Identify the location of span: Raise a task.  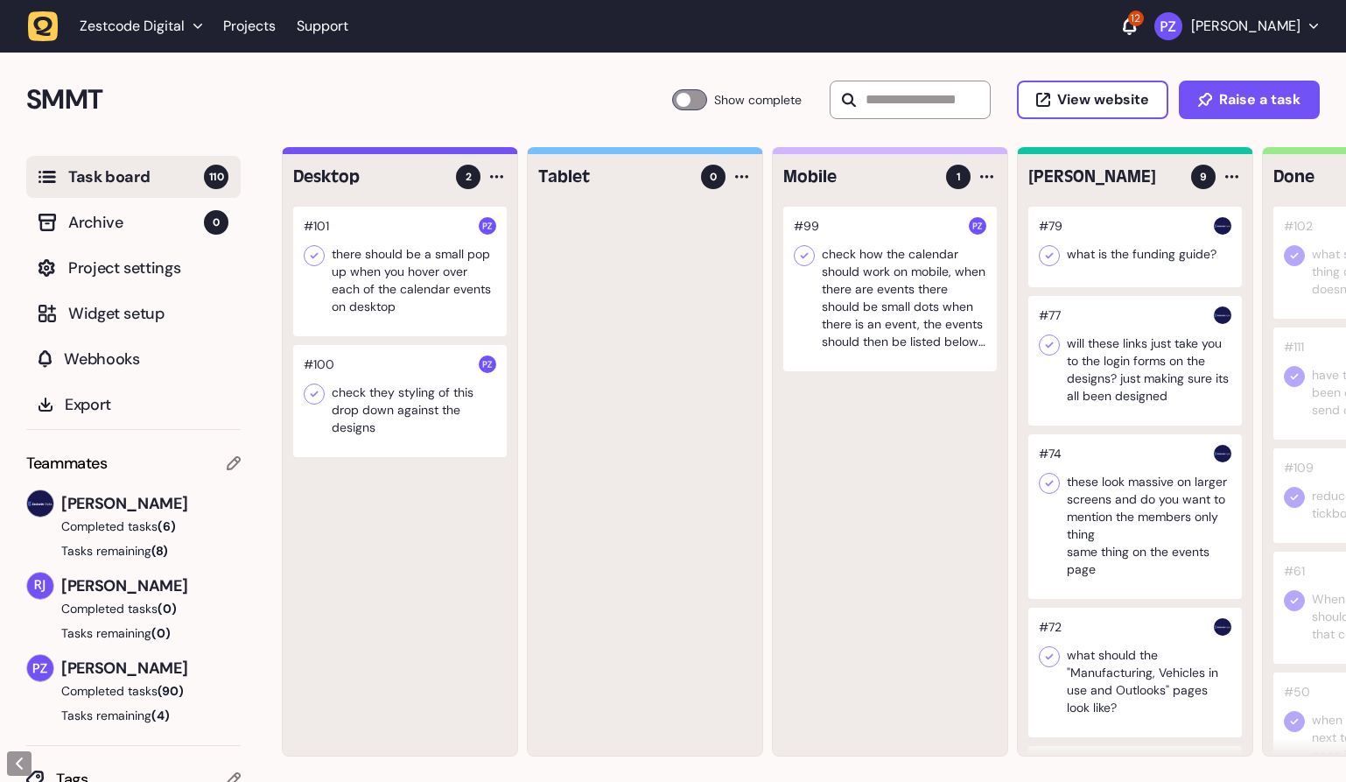
(1259, 100).